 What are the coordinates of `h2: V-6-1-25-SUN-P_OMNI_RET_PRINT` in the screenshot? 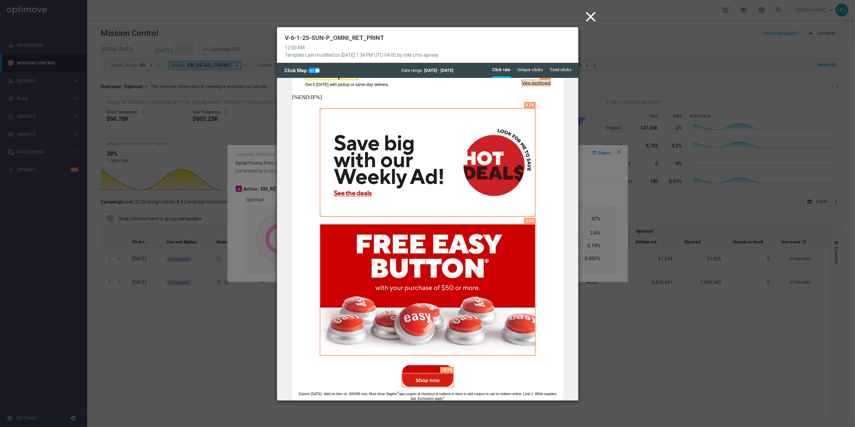 It's located at (335, 38).